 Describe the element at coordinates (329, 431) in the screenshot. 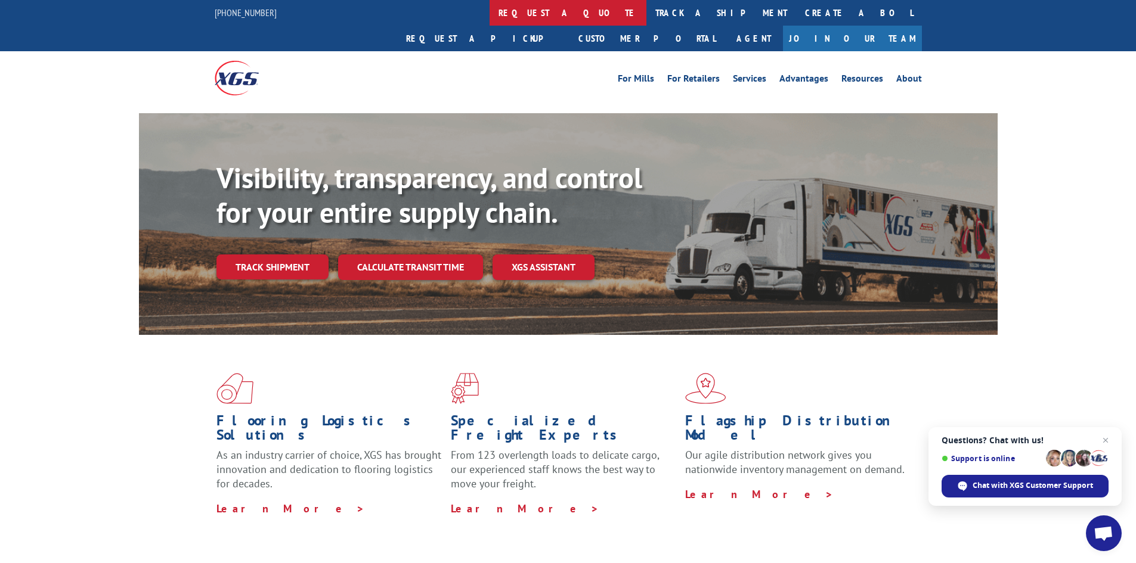

I see `h1: Flooring Logistics Solutions` at that location.